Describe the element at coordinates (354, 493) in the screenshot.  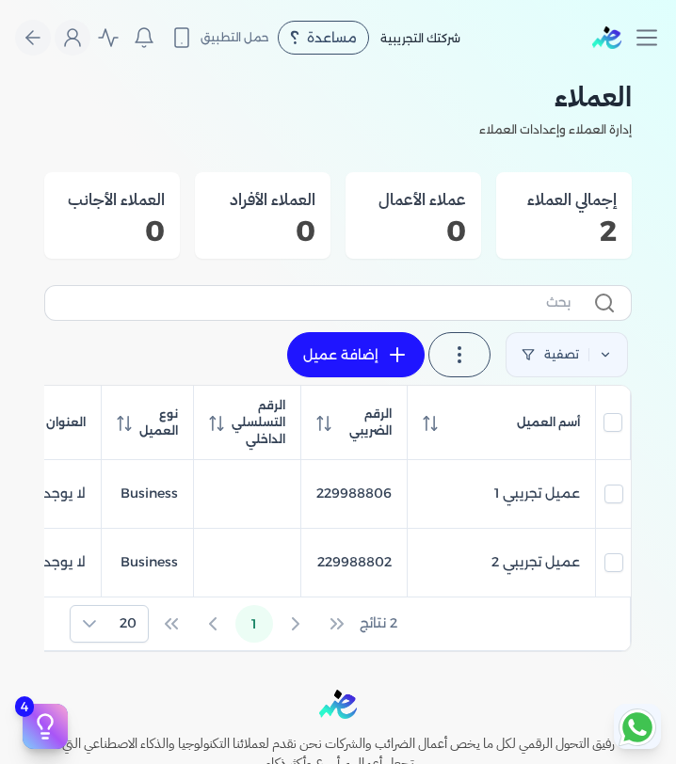
I see `td: 229988806` at that location.